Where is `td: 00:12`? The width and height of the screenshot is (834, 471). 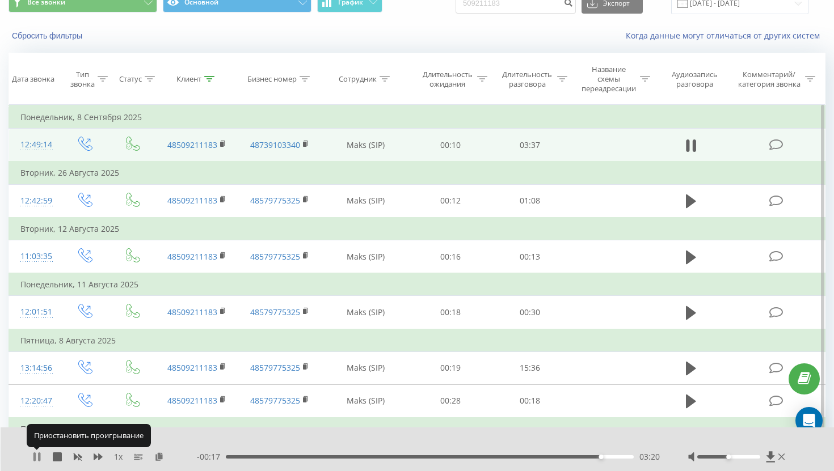 td: 00:12 is located at coordinates (450, 201).